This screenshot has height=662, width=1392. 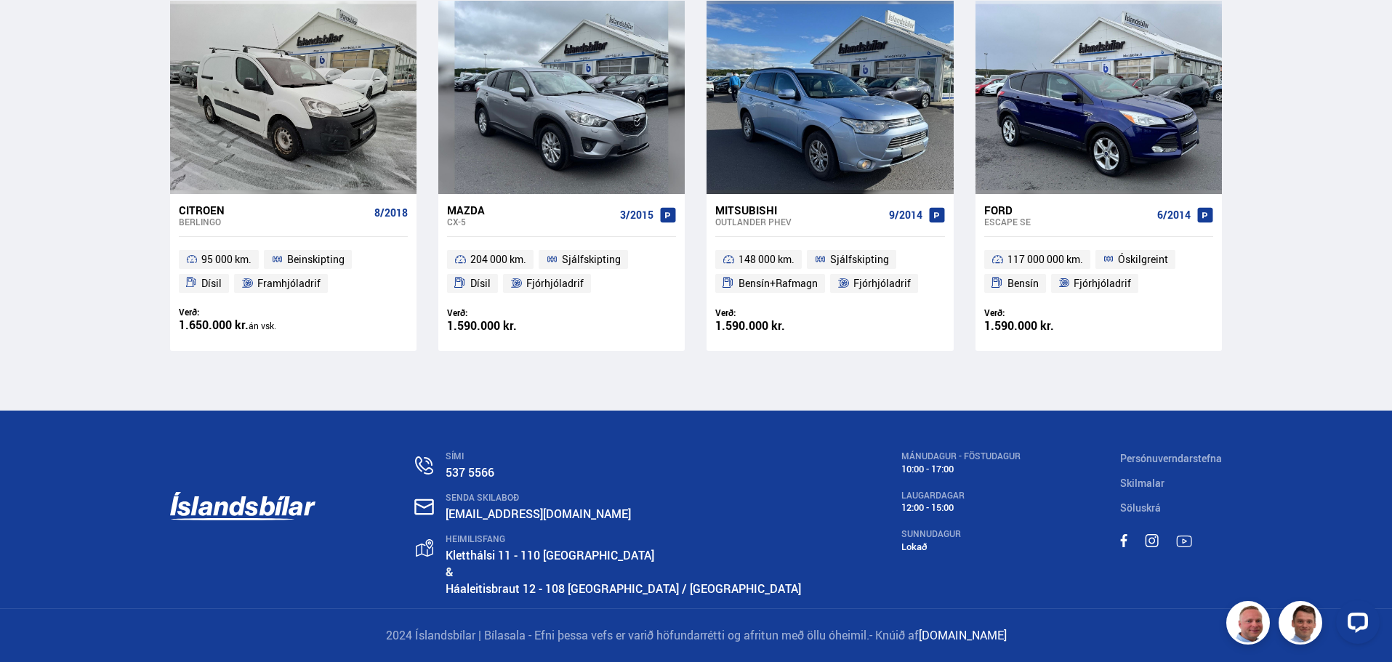 What do you see at coordinates (623, 457) in the screenshot?
I see `div: SÍMI` at bounding box center [623, 457].